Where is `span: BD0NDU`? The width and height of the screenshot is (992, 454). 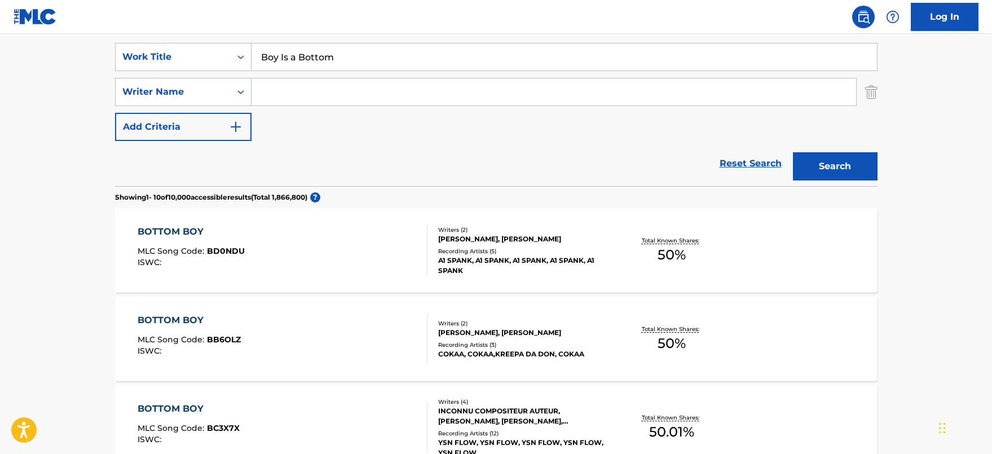 span: BD0NDU is located at coordinates (225, 251).